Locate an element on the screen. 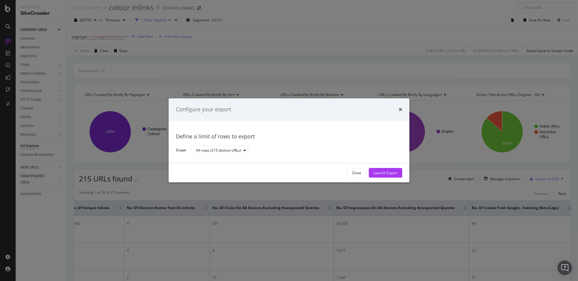  div: Configure your export is located at coordinates (204, 110).